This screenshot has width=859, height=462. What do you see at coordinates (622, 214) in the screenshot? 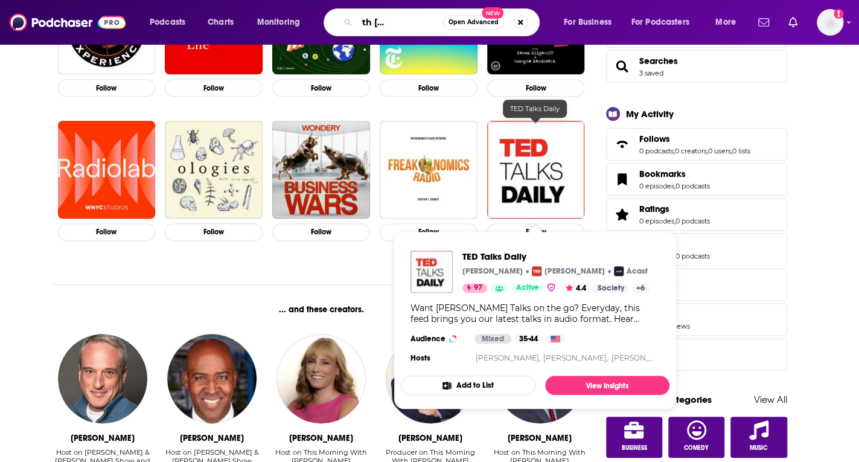
I see `a: Ratings` at bounding box center [622, 214].